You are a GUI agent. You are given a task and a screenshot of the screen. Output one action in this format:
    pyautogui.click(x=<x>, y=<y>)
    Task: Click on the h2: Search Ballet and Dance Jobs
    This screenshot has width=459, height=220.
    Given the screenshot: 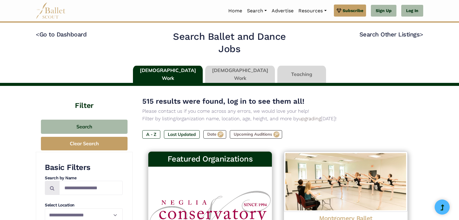 What is the action you would take?
    pyautogui.click(x=230, y=43)
    